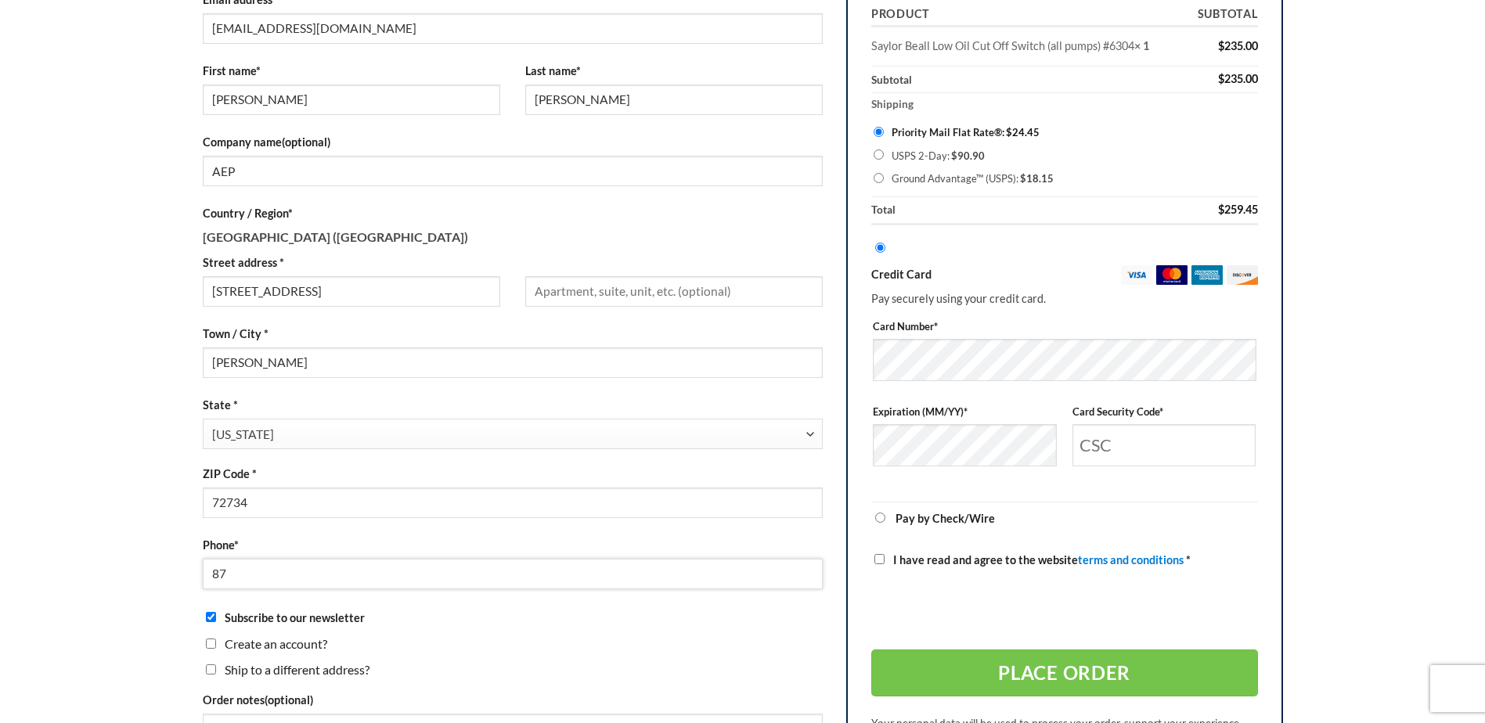 This screenshot has width=1485, height=723. Describe the element at coordinates (1164, 445) in the screenshot. I see `input: CSC` at that location.